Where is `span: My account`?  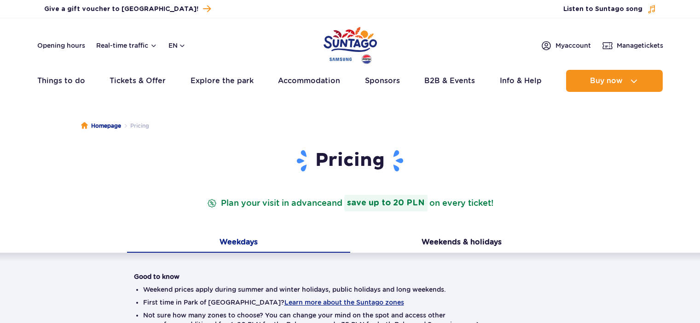
span: My account is located at coordinates (573, 46).